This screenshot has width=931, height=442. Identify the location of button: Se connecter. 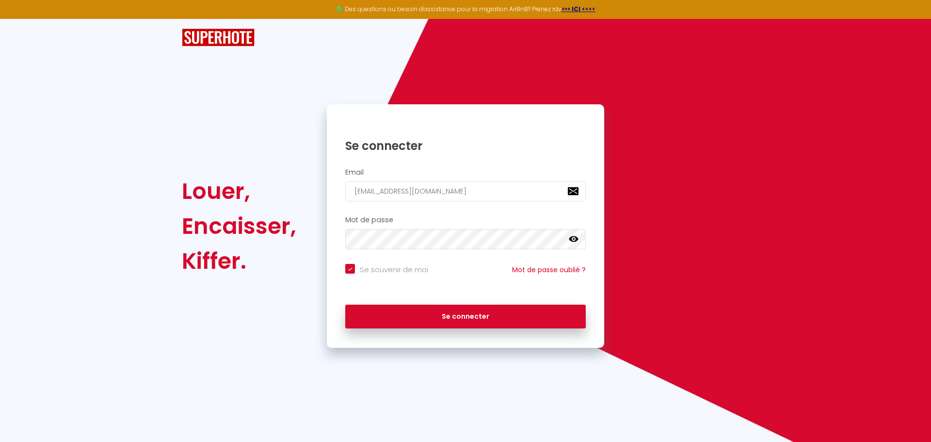
(465, 317).